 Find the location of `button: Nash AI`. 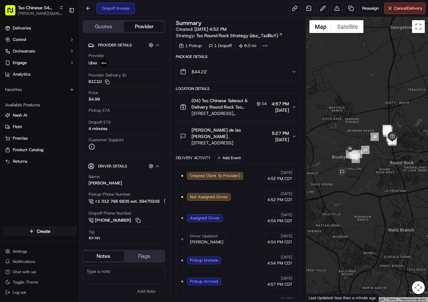

button: Nash AI is located at coordinates (40, 115).